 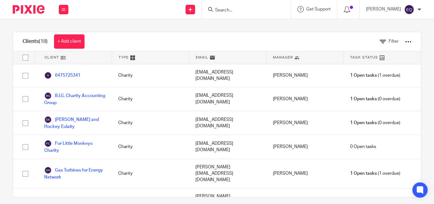 I want to click on span: Type, so click(x=124, y=57).